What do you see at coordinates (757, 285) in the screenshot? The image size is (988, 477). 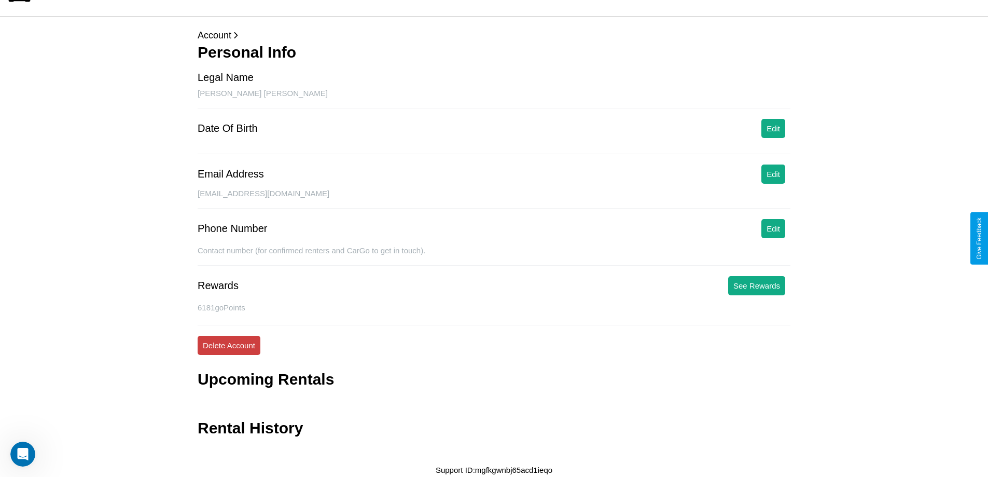 I see `button: See Rewards` at bounding box center [757, 285].